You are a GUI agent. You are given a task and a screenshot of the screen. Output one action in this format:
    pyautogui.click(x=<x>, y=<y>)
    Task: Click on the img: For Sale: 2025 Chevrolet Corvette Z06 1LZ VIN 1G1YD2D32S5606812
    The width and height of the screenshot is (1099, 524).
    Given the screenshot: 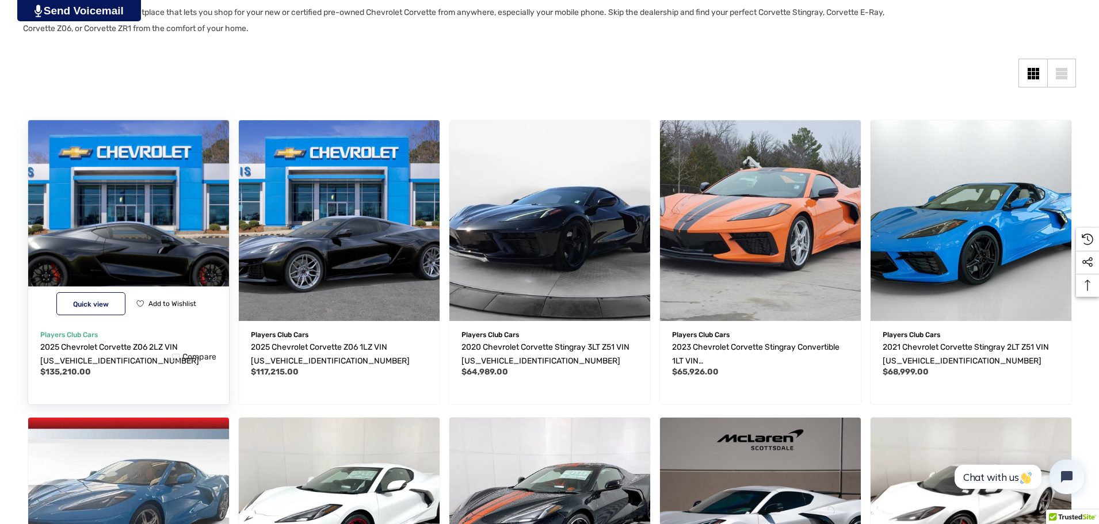 What is the action you would take?
    pyautogui.click(x=339, y=220)
    